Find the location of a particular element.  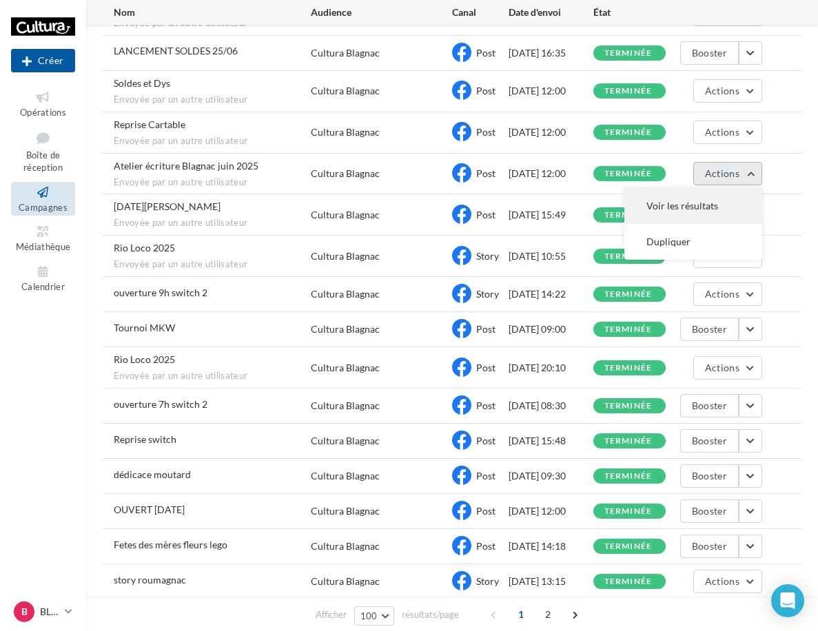

a: B BLAGNAC is located at coordinates (43, 612).